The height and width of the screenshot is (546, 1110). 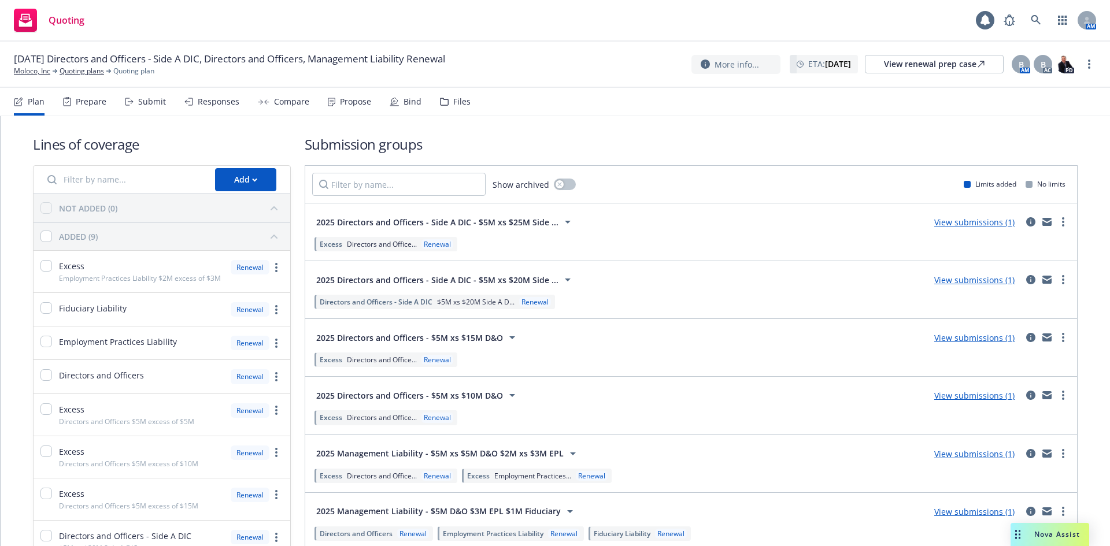 What do you see at coordinates (101, 375) in the screenshot?
I see `span: Directors and Officers` at bounding box center [101, 375].